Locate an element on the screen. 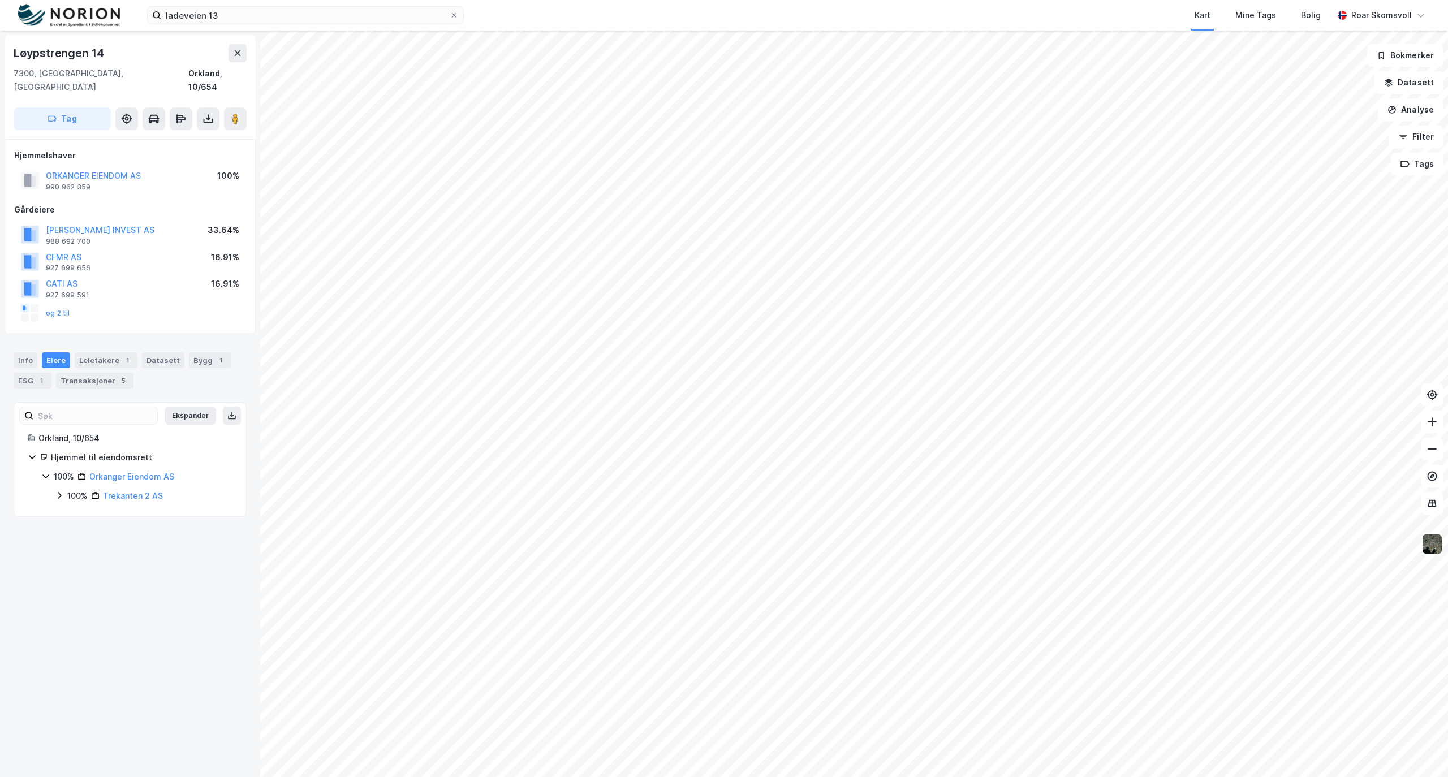  a: Trekanten 2 AS is located at coordinates (133, 495).